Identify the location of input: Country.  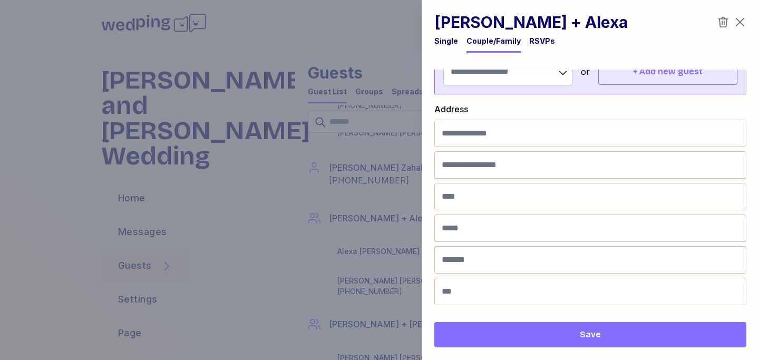
(591, 260).